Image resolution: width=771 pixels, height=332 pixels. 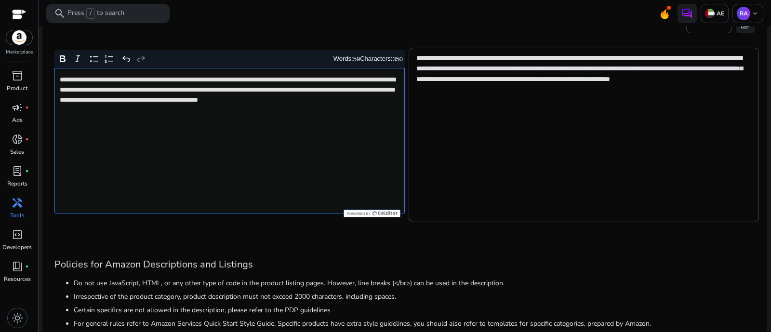 I want to click on p: RA, so click(x=744, y=13).